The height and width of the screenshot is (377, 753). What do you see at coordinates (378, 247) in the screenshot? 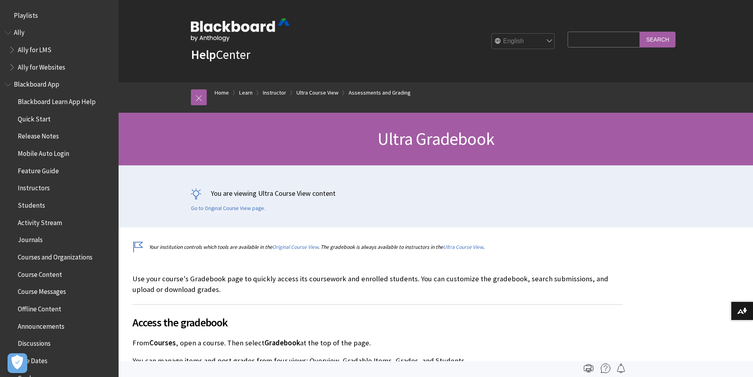
I see `p: Your institution controls which tools are available in the . The gradebook is always available to...` at bounding box center [378, 247].